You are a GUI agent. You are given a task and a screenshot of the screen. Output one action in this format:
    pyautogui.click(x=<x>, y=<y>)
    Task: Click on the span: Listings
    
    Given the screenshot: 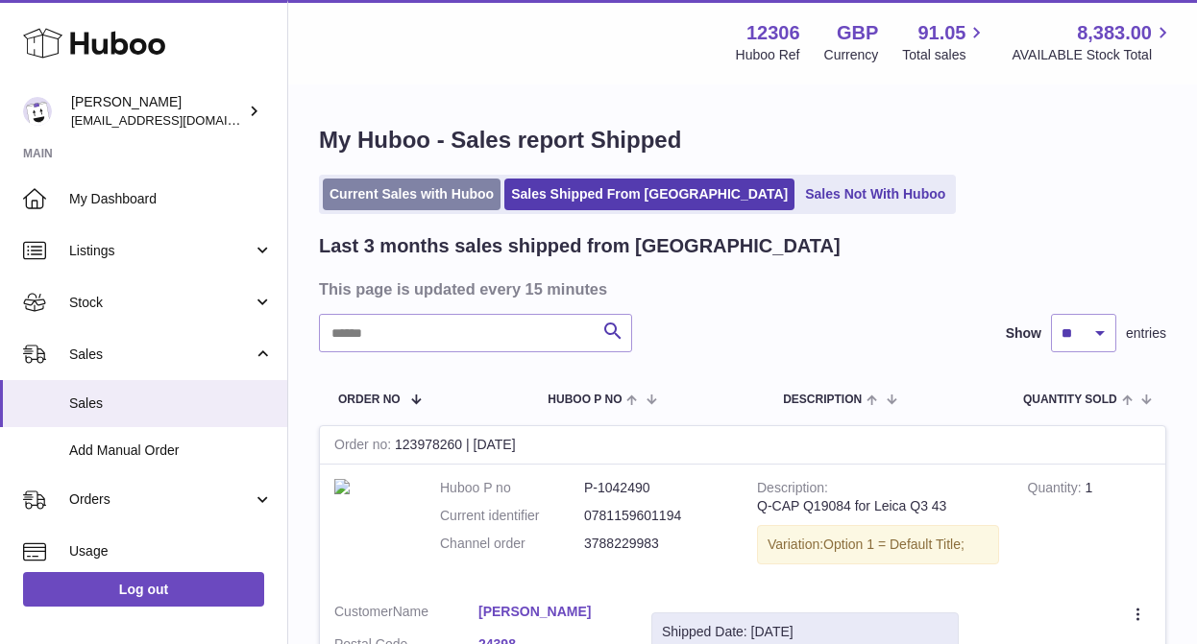 What is the action you would take?
    pyautogui.click(x=160, y=251)
    